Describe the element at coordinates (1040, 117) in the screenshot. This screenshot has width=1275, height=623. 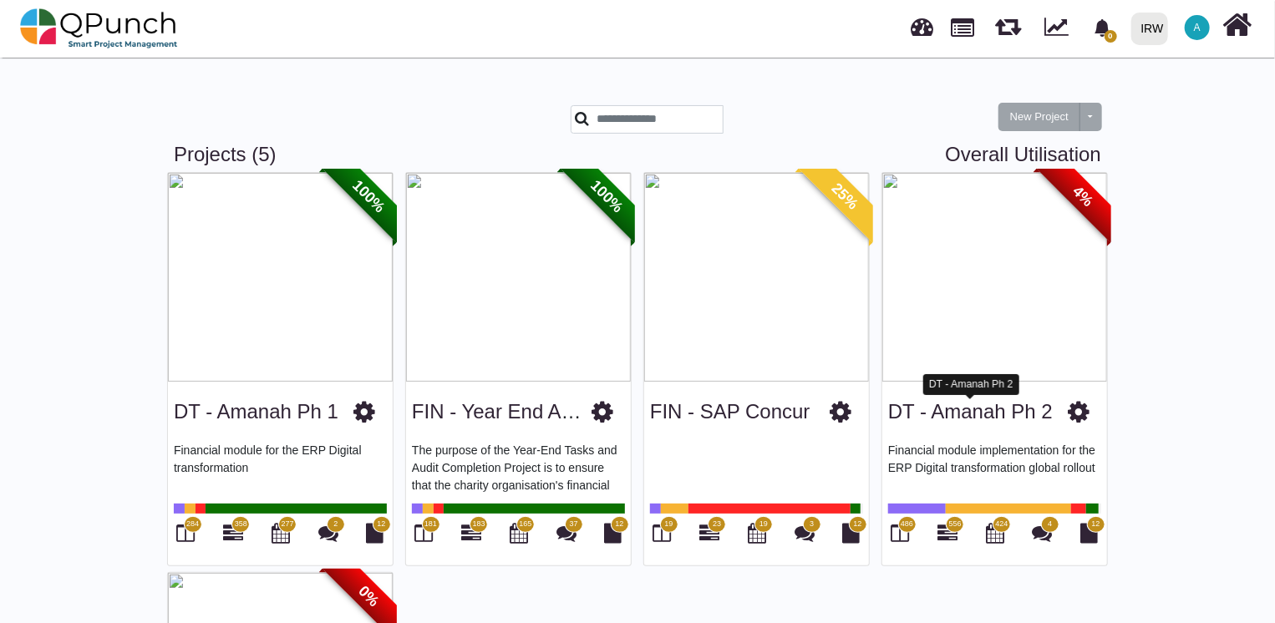
I see `button: New Project` at that location.